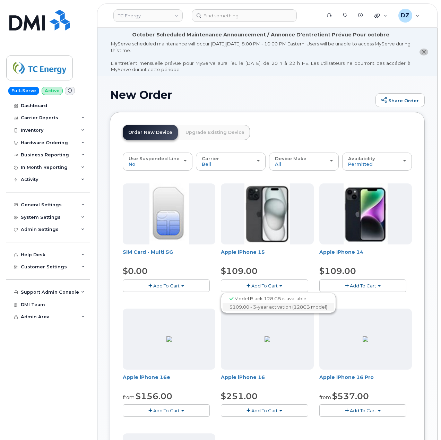  Describe the element at coordinates (150, 132) in the screenshot. I see `a: Order New Device` at that location.